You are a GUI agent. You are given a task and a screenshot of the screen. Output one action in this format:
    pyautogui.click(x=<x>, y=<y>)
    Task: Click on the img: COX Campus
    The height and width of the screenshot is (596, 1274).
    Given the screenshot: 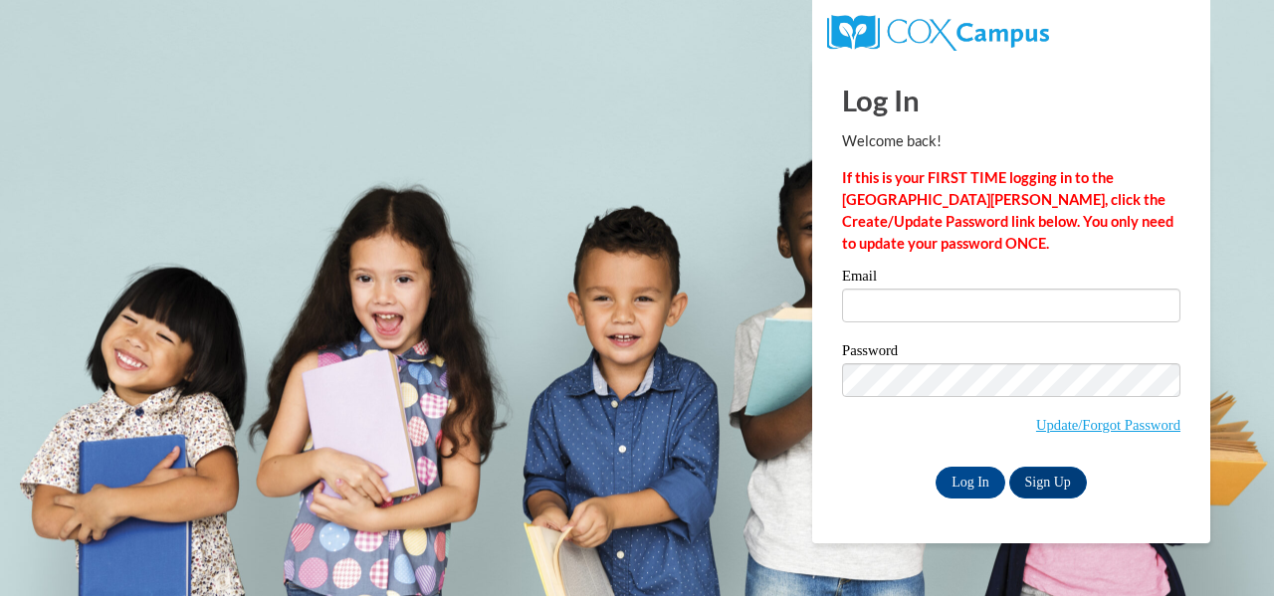 What is the action you would take?
    pyautogui.click(x=938, y=33)
    